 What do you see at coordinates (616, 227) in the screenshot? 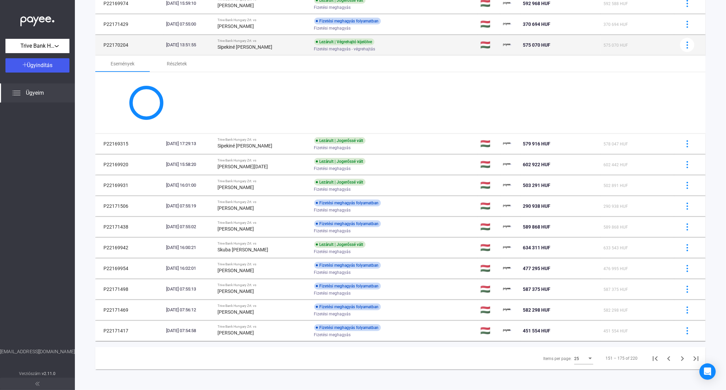
I see `span: 589 868 HUF` at bounding box center [616, 227].